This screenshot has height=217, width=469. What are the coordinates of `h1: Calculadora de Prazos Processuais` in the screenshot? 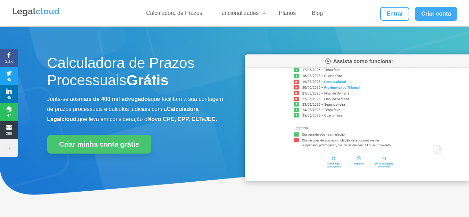 It's located at (136, 74).